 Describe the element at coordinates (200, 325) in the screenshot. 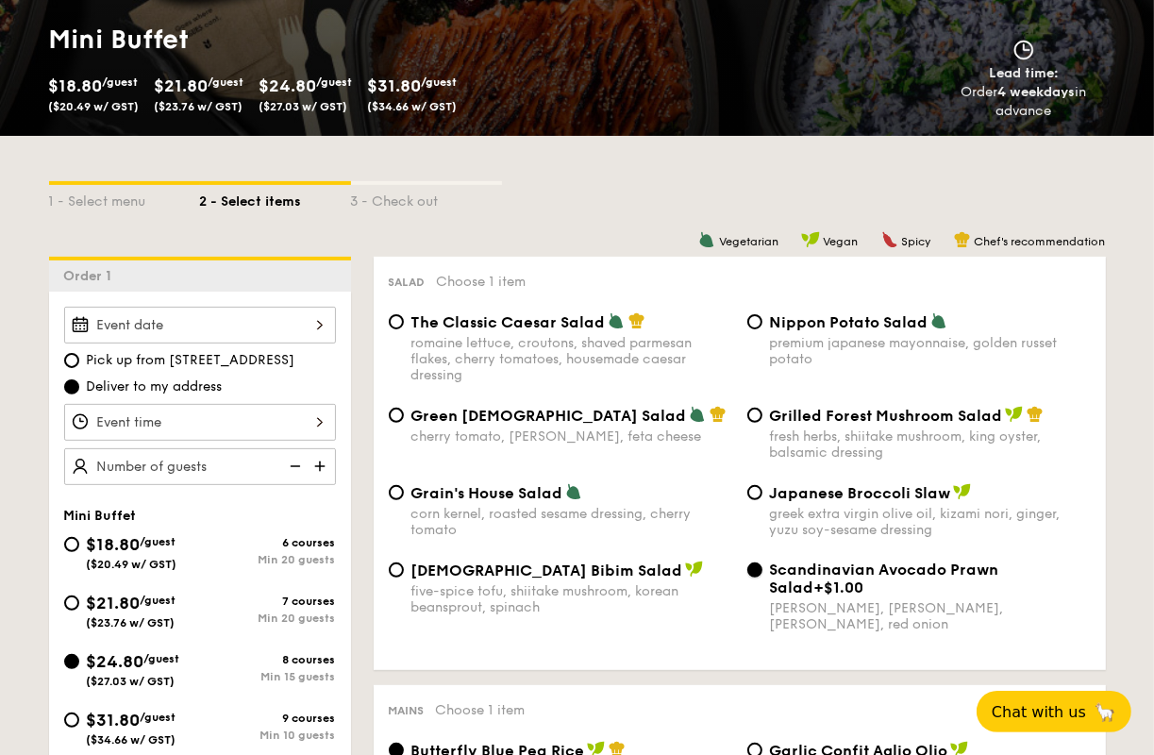

I see `input: Event date` at that location.